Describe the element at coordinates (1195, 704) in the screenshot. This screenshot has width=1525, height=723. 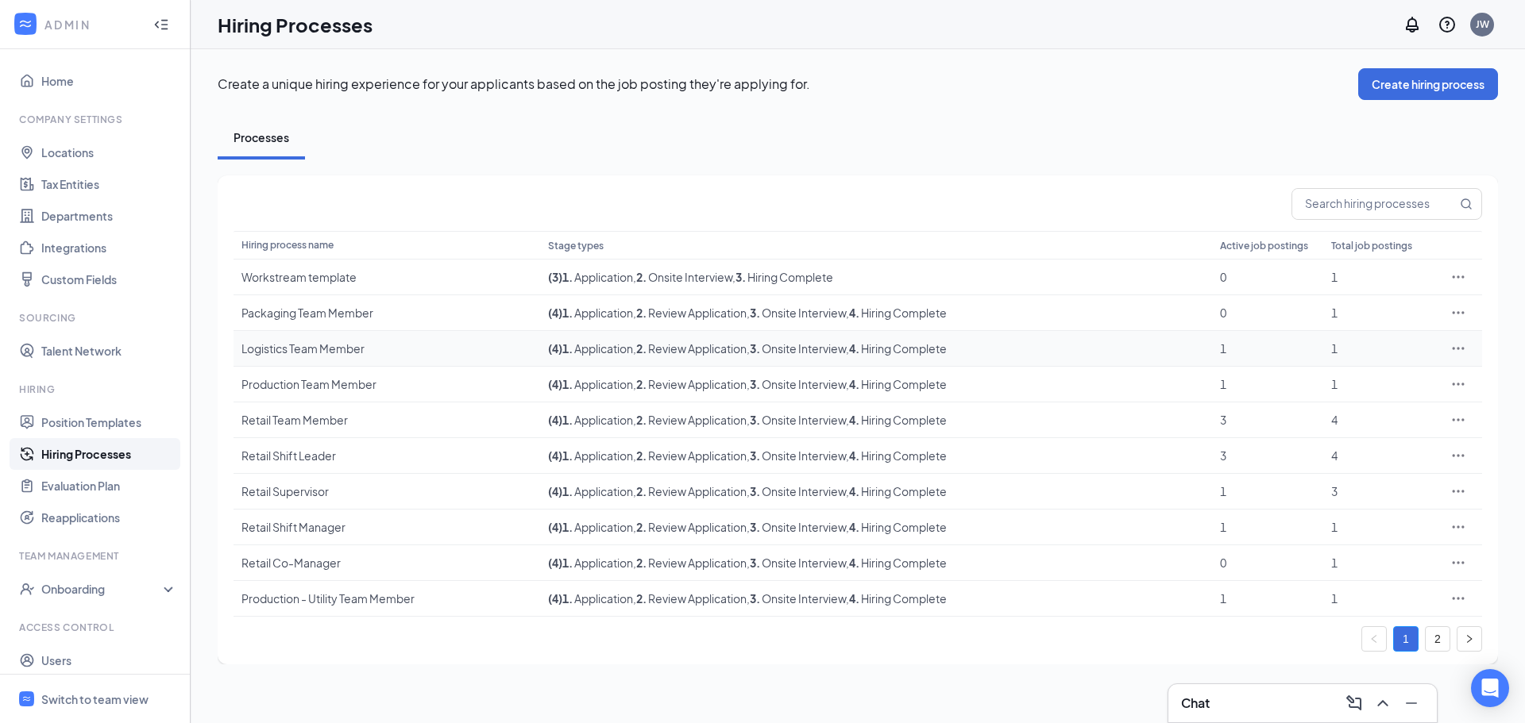
I see `h3: Chat` at that location.